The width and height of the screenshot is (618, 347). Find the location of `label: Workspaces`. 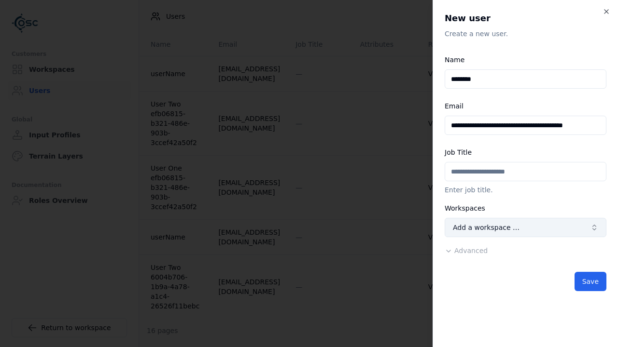

label: Workspaces is located at coordinates (465, 208).